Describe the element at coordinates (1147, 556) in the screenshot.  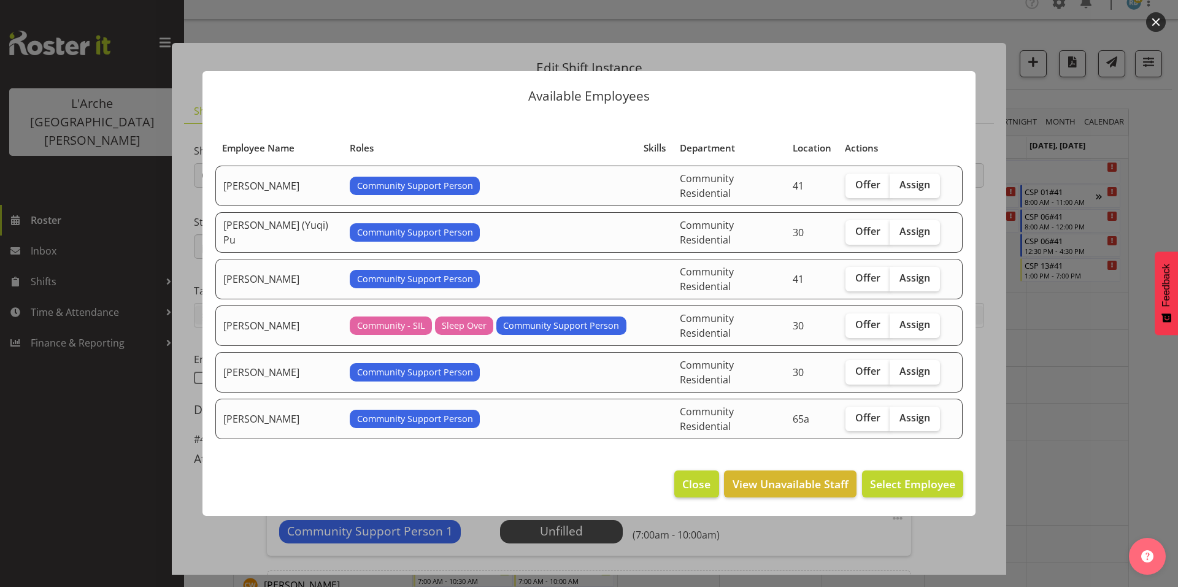
I see `img: help-xxl-2.png` at that location.